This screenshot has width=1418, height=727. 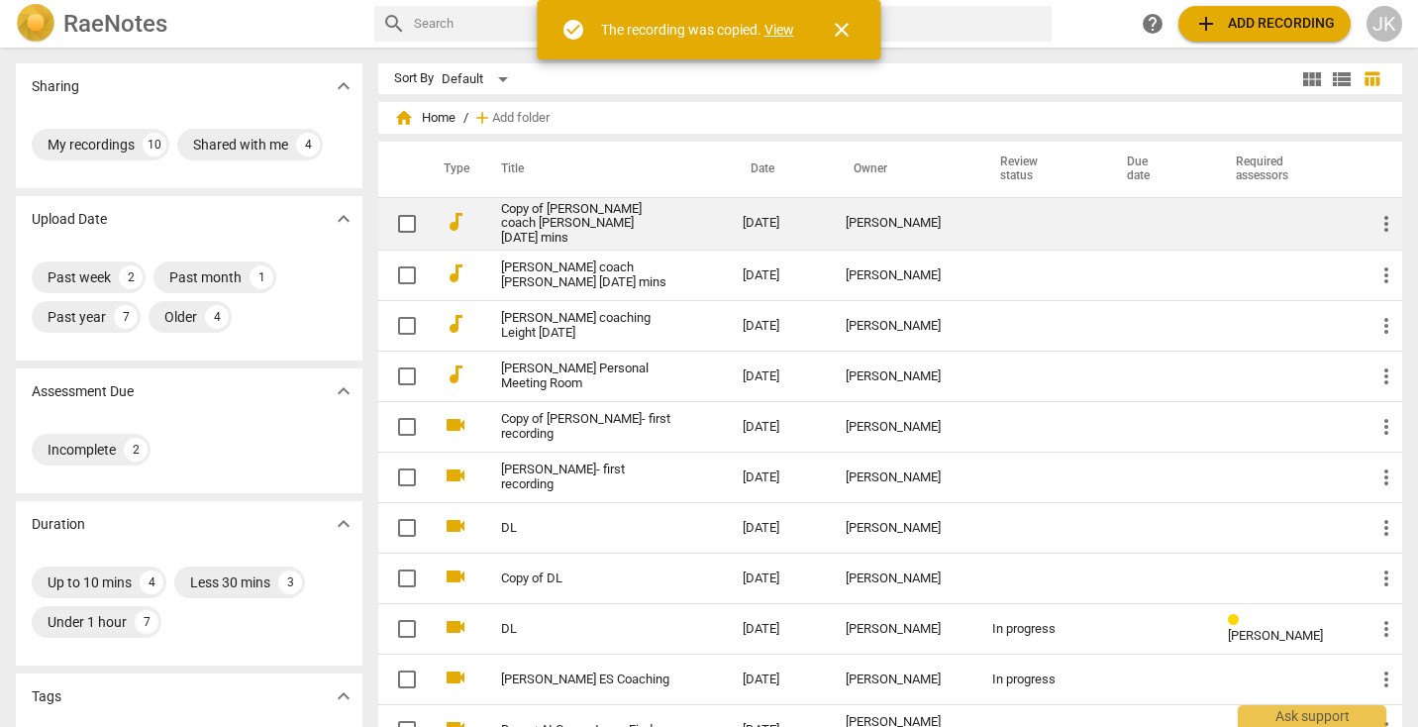 What do you see at coordinates (290, 582) in the screenshot?
I see `div: 3` at bounding box center [290, 582].